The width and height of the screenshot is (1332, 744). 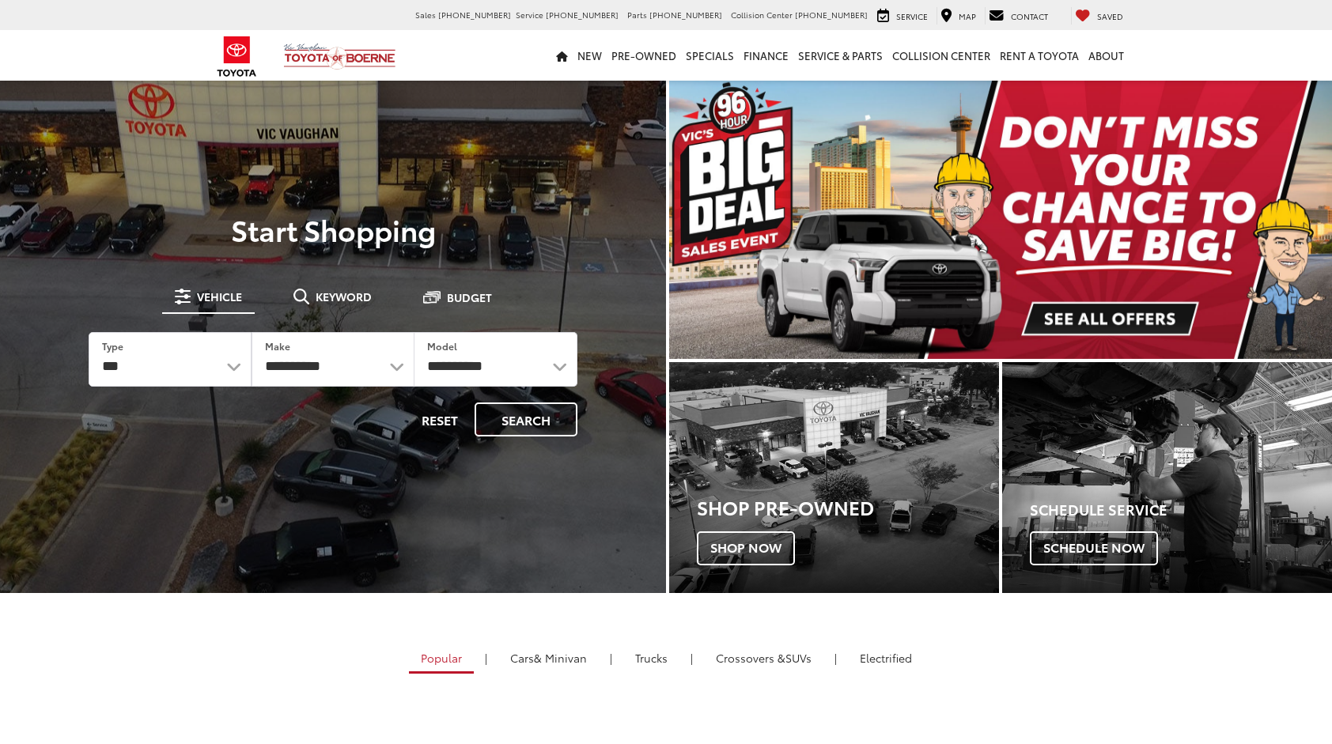 I want to click on span: Map, so click(x=967, y=16).